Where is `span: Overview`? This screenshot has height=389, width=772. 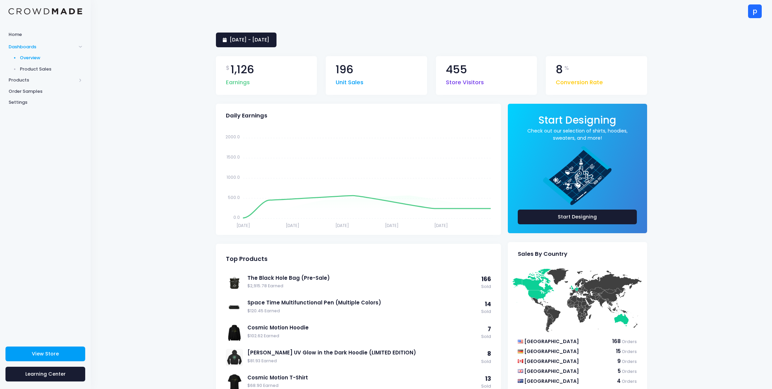 span: Overview is located at coordinates (51, 58).